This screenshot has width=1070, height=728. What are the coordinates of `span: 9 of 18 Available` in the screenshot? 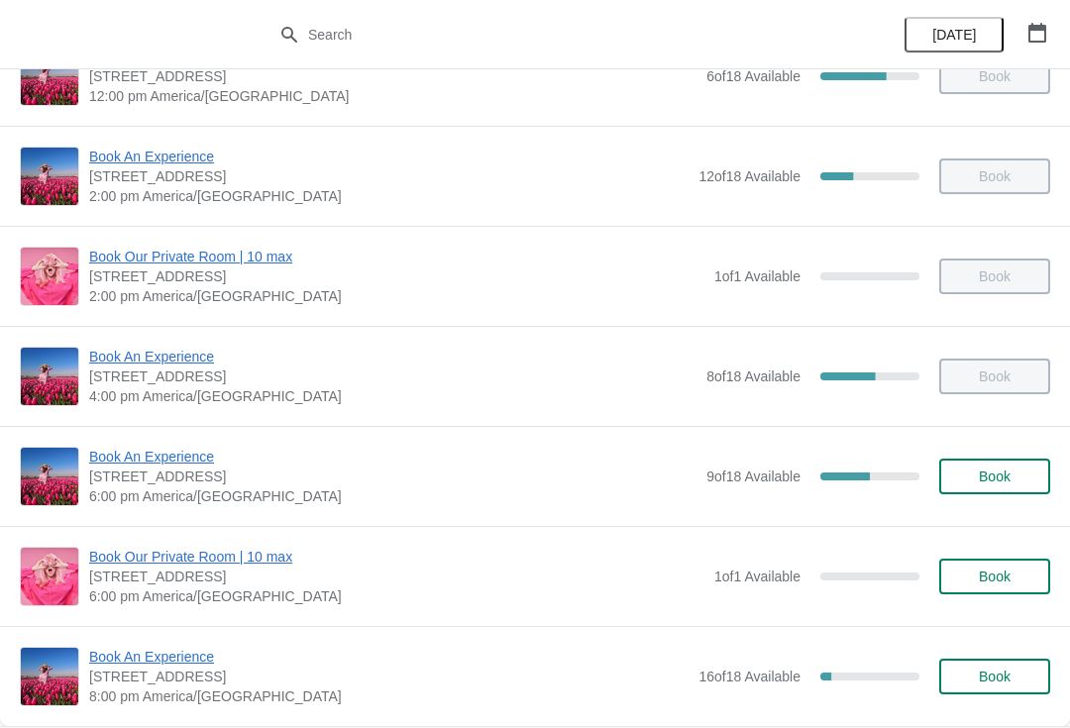 It's located at (753, 476).